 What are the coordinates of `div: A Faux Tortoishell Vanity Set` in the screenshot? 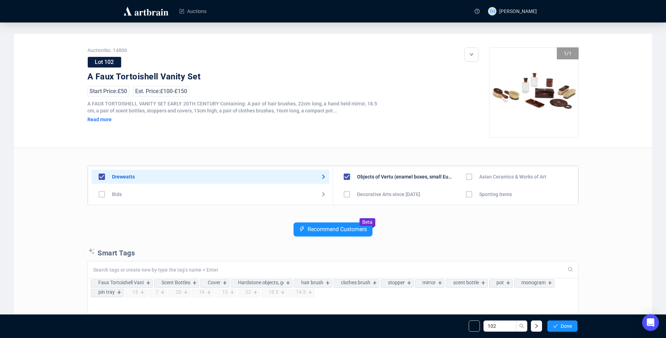 It's located at (221, 77).